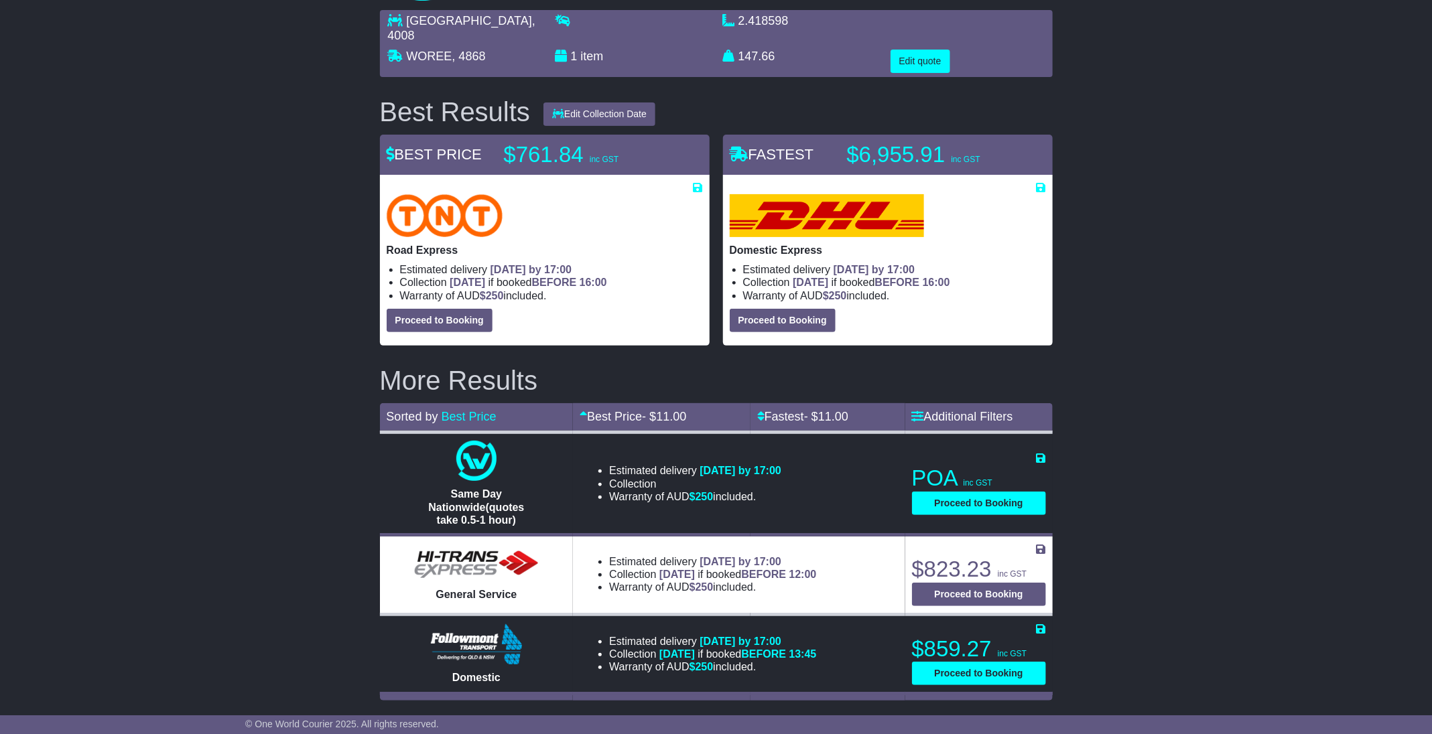 The width and height of the screenshot is (1432, 734). What do you see at coordinates (716, 381) in the screenshot?
I see `h2: More Results` at bounding box center [716, 381].